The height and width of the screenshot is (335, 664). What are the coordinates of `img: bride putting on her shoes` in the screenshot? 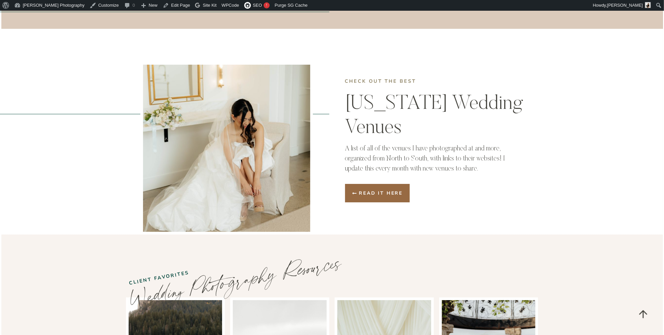 It's located at (227, 148).